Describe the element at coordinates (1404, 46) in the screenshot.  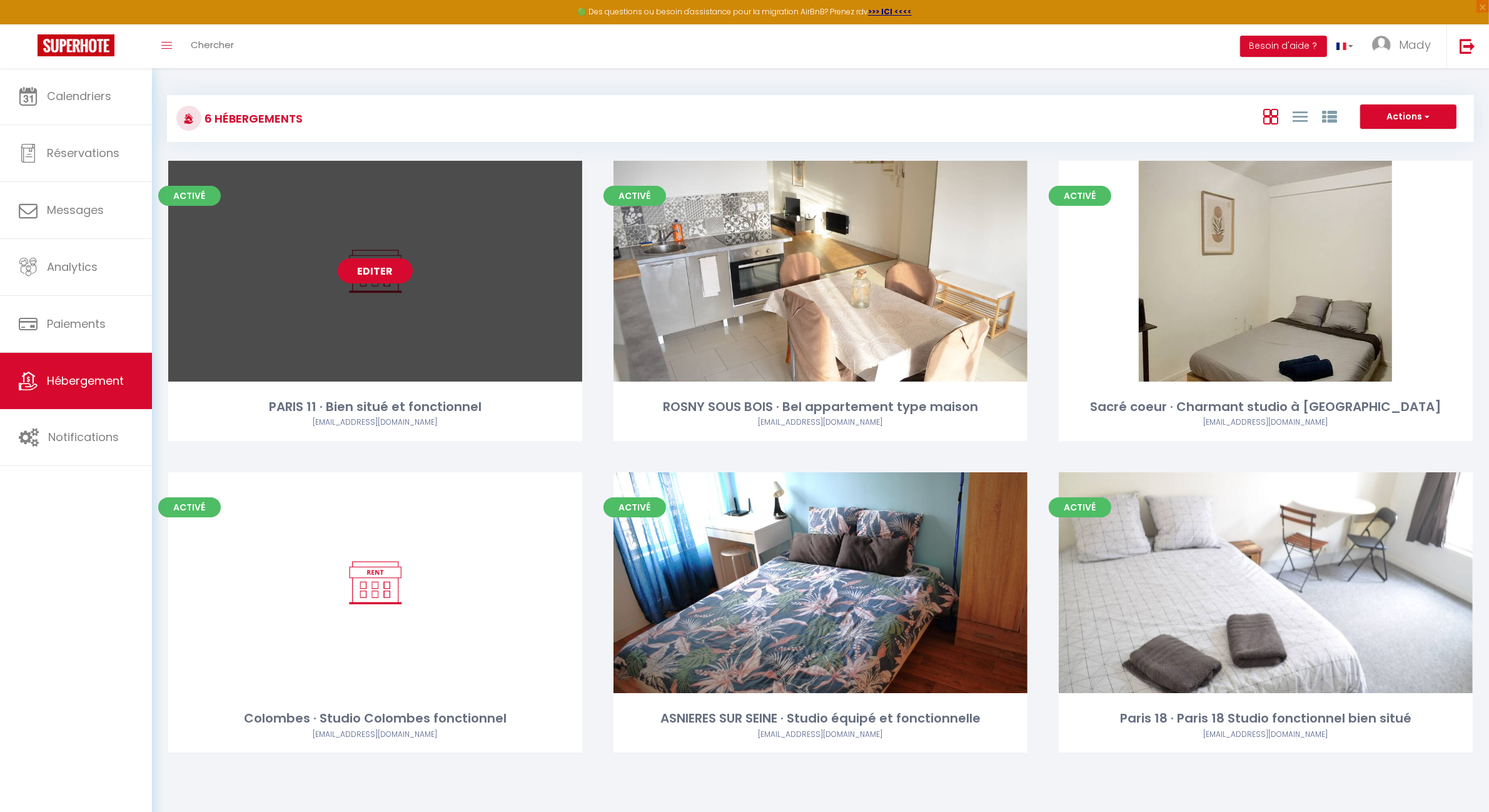
I see `a: ... Mady` at that location.